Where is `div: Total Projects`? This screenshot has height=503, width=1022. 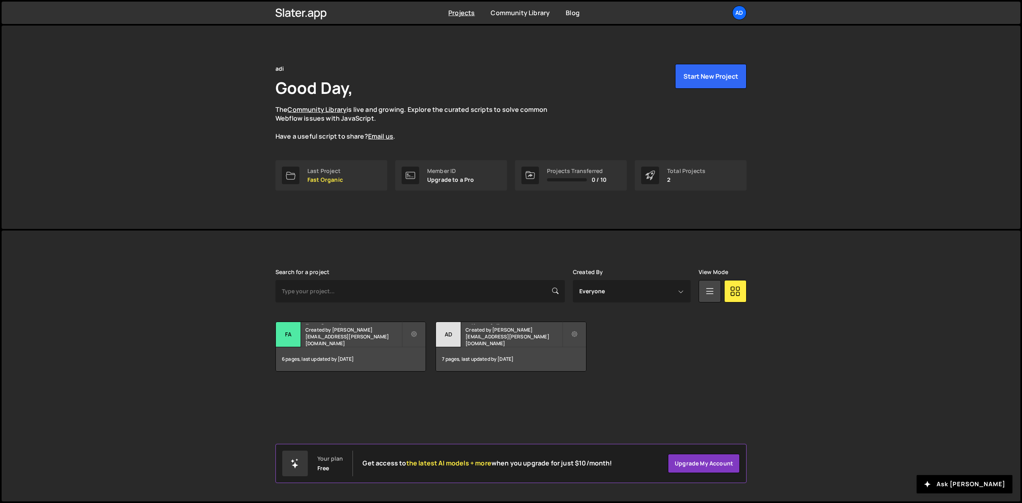
div: Total Projects is located at coordinates (686, 171).